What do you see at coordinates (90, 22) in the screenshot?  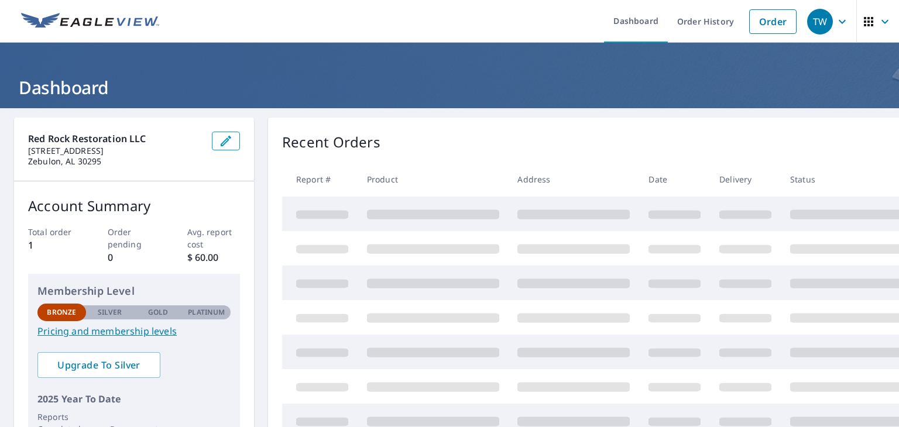 I see `img: EV Logo` at bounding box center [90, 22].